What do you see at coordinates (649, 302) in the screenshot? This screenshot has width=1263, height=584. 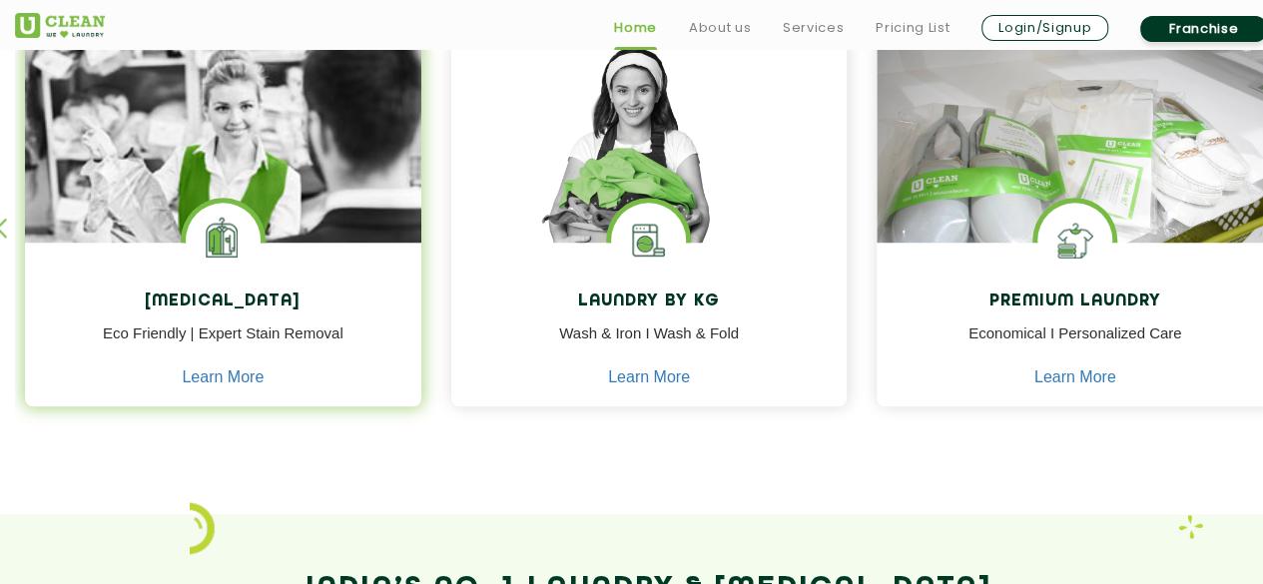 I see `h4: Laundry by Kg` at bounding box center [649, 302].